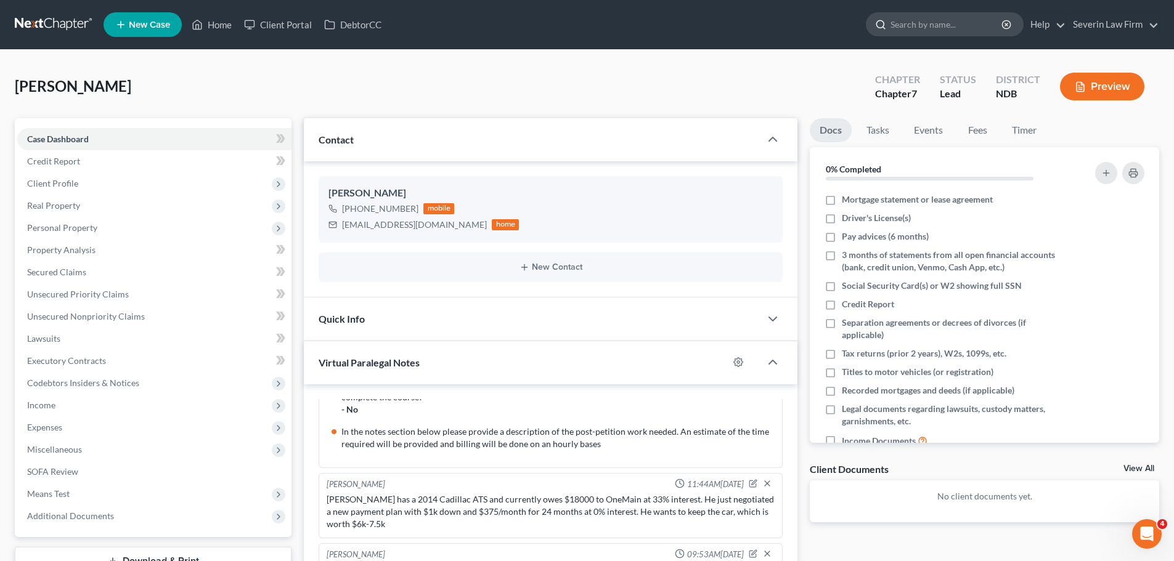 Image resolution: width=1174 pixels, height=561 pixels. What do you see at coordinates (854, 169) in the screenshot?
I see `strong: 0% Completed` at bounding box center [854, 169].